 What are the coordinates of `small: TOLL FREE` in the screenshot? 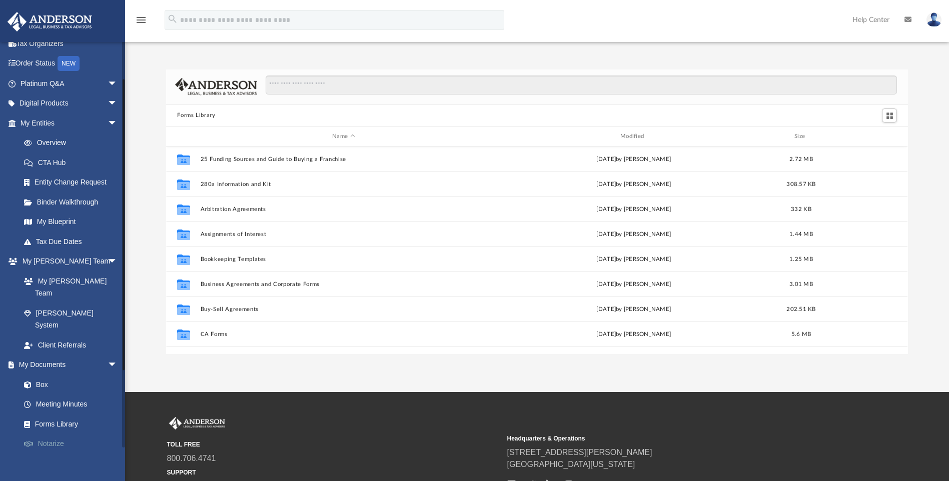 It's located at (334, 445).